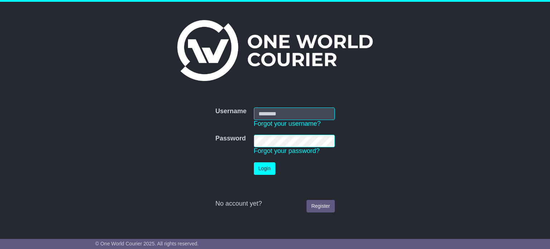  I want to click on button: Login, so click(264, 168).